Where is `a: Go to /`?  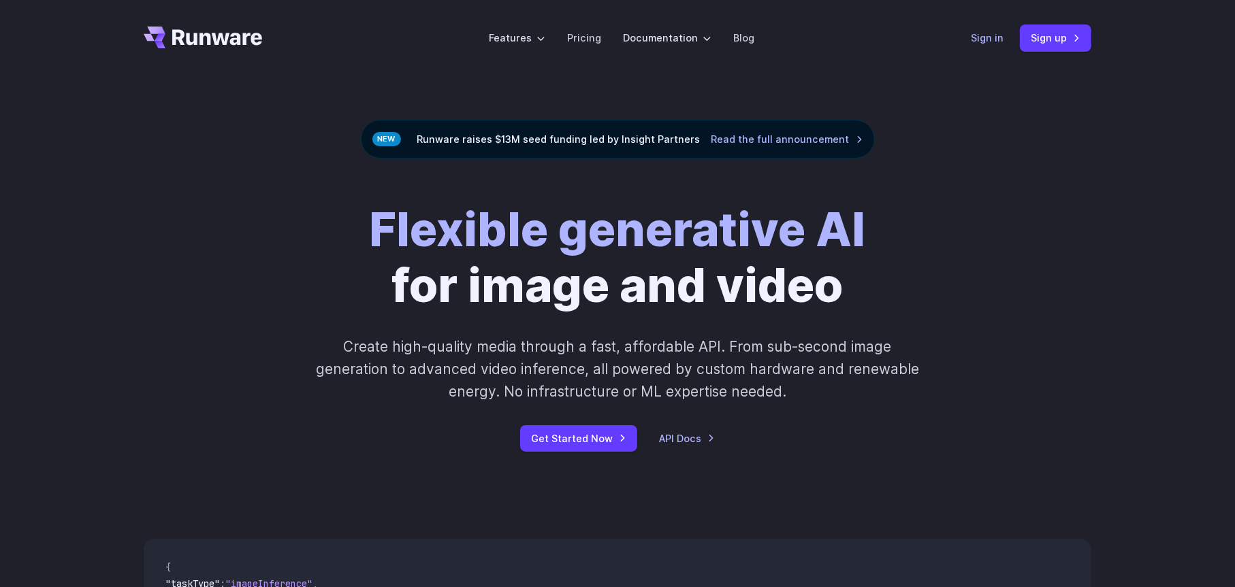 a: Go to / is located at coordinates (203, 37).